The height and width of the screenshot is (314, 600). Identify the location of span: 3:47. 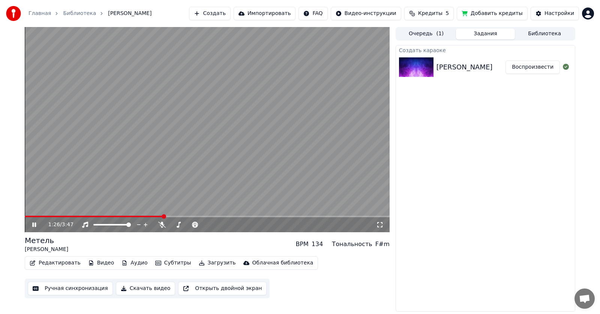
(68, 225).